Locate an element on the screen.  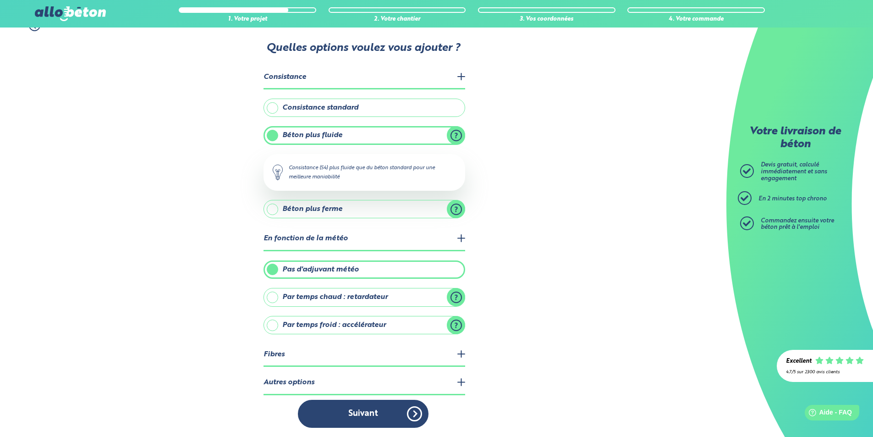
legend: Consistance is located at coordinates (364, 77).